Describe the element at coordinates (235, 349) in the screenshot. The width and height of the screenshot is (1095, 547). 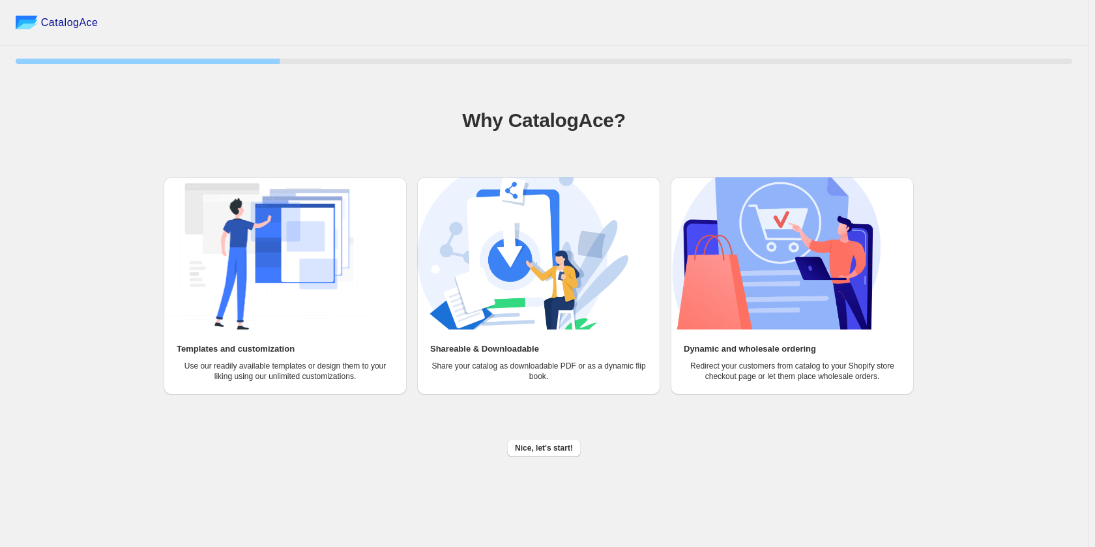
I see `h2: Templates and customization` at that location.